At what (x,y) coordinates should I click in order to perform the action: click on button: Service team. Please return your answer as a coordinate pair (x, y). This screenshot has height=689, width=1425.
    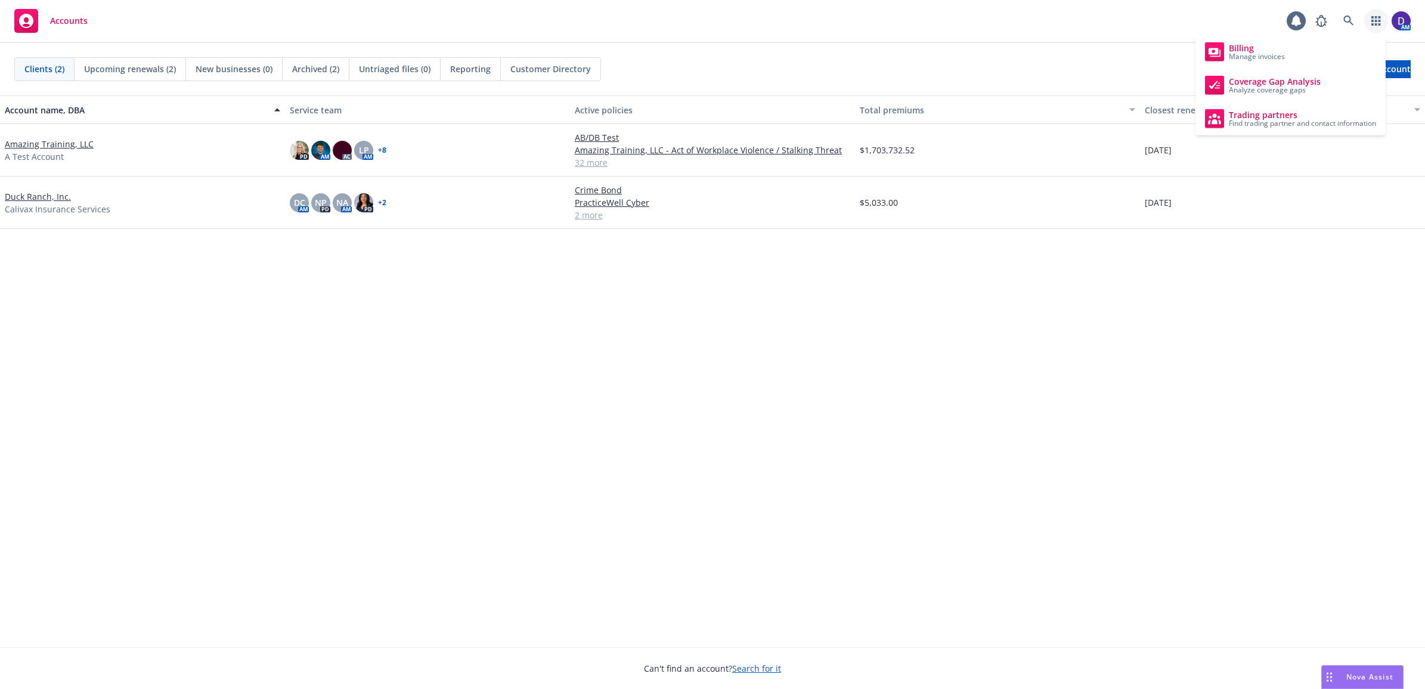
    Looking at the image, I should click on (428, 110).